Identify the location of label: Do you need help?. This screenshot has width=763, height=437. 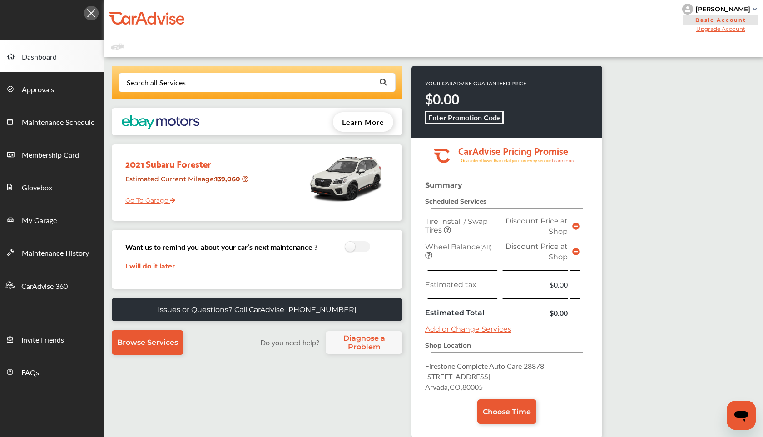
(289, 342).